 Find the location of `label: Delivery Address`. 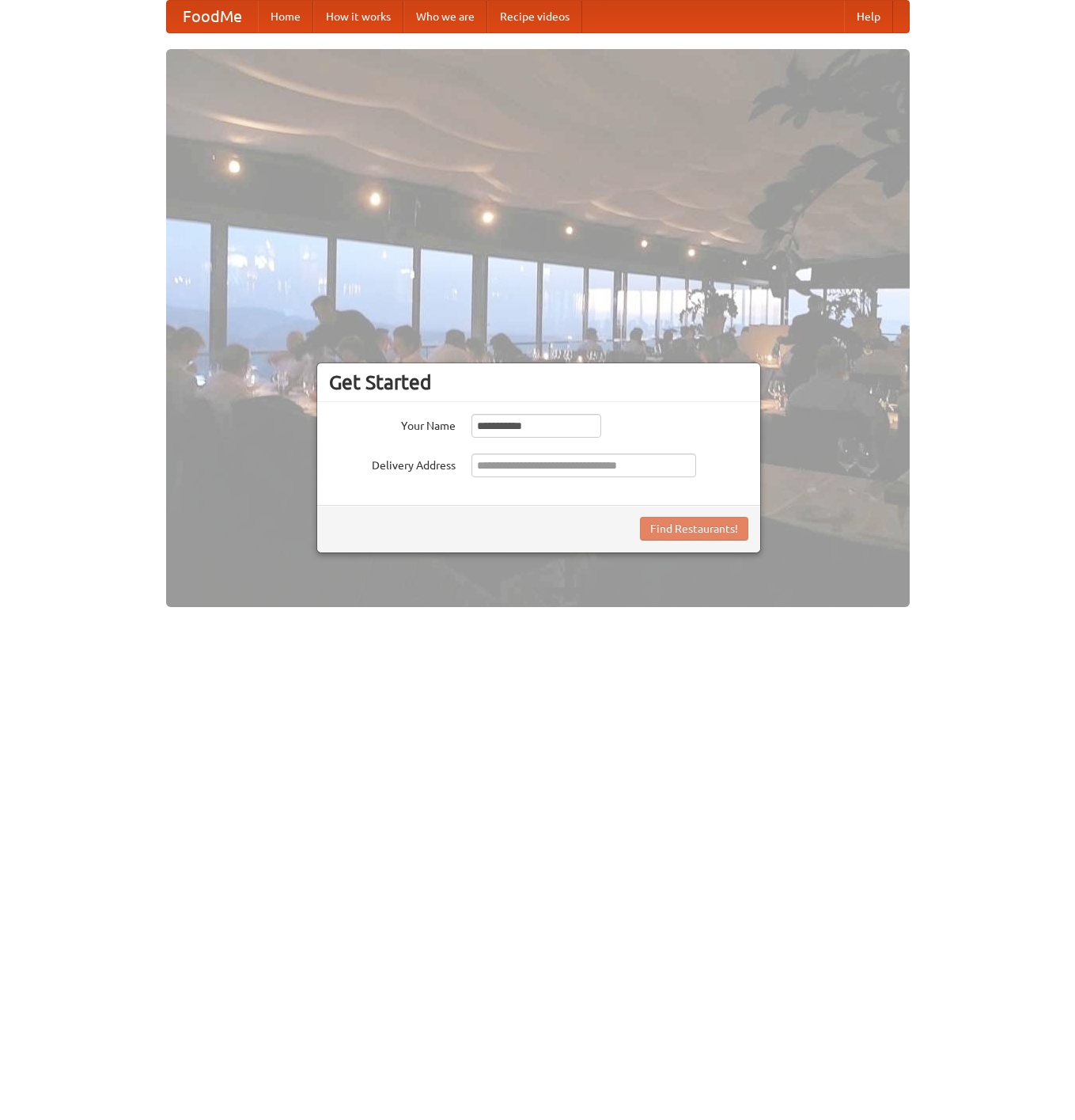

label: Delivery Address is located at coordinates (392, 463).